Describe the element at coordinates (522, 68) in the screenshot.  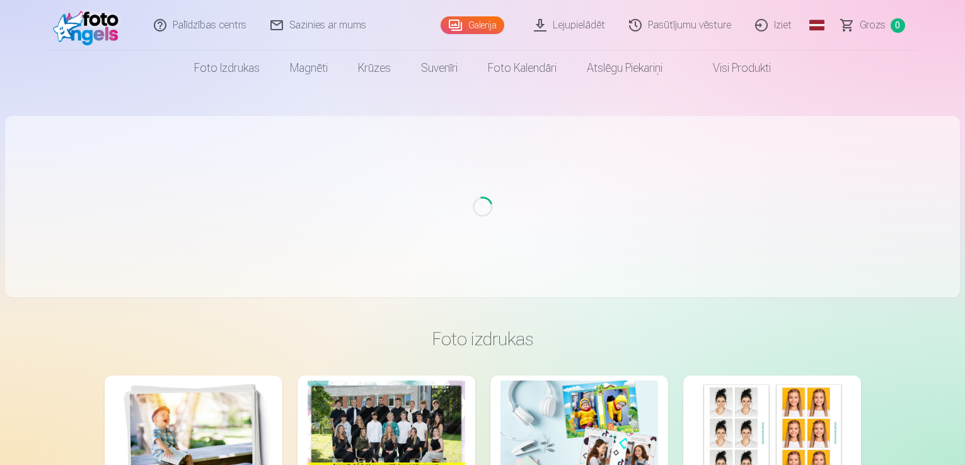
I see `a: Foto kalendāri` at that location.